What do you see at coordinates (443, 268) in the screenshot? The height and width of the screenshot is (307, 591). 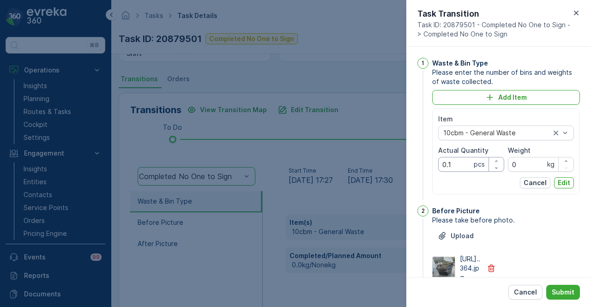 I see `img: Media Preview` at bounding box center [443, 268].